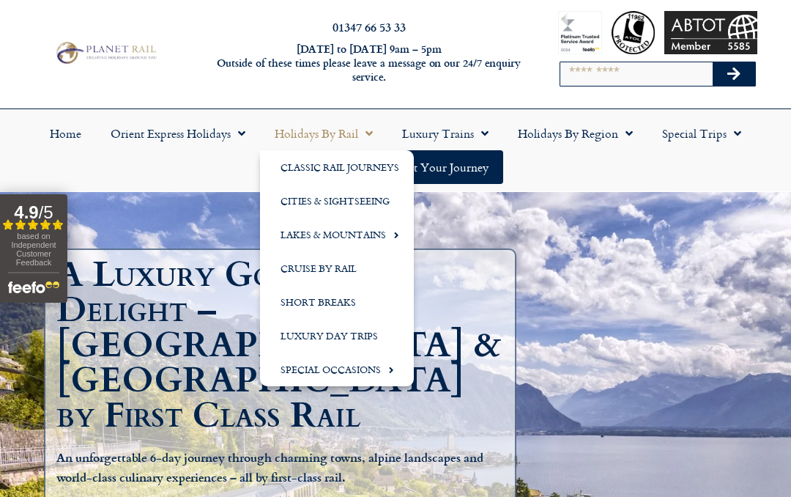  Describe the element at coordinates (575, 133) in the screenshot. I see `a: Holidays by Region` at that location.